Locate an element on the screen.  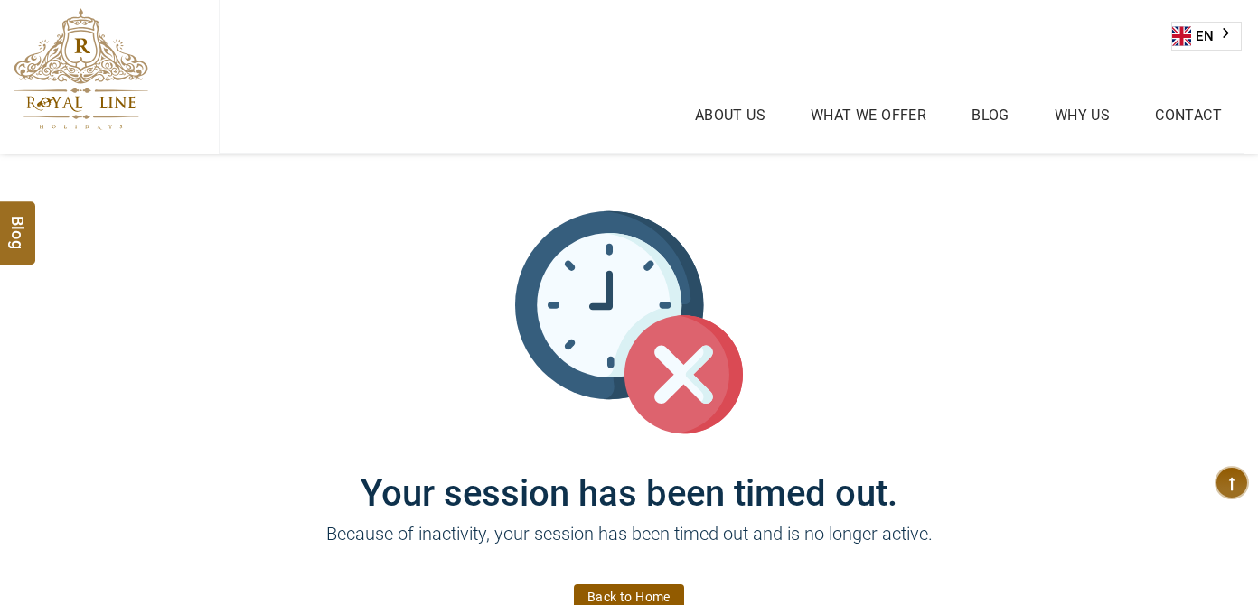
img: The Royal Line Holidays is located at coordinates (80, 69).